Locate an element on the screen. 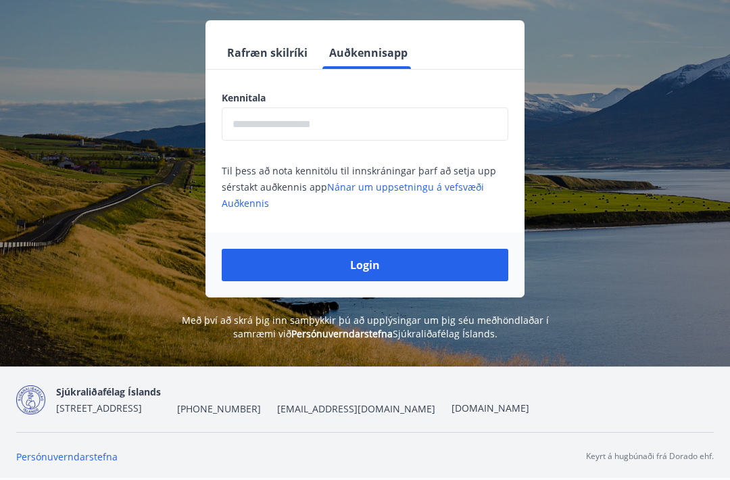 This screenshot has width=730, height=480. span: Til þess að nota kennitölu til innskráningar þarf að setja upp sérstakt auðkennis app is located at coordinates (359, 187).